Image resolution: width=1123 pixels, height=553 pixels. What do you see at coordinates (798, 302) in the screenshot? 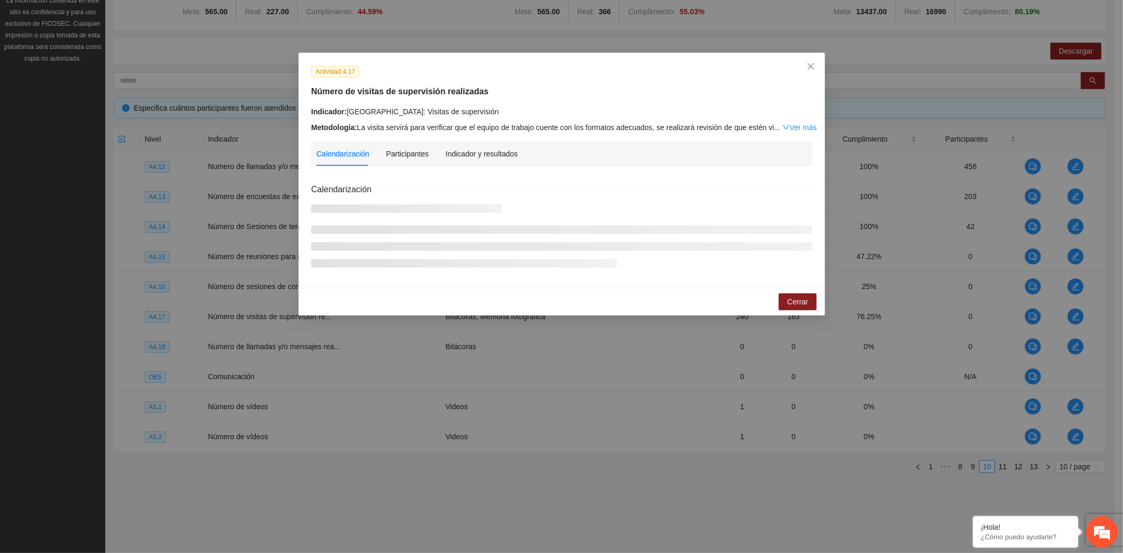
I see `button: Cerrar` at bounding box center [798, 302].